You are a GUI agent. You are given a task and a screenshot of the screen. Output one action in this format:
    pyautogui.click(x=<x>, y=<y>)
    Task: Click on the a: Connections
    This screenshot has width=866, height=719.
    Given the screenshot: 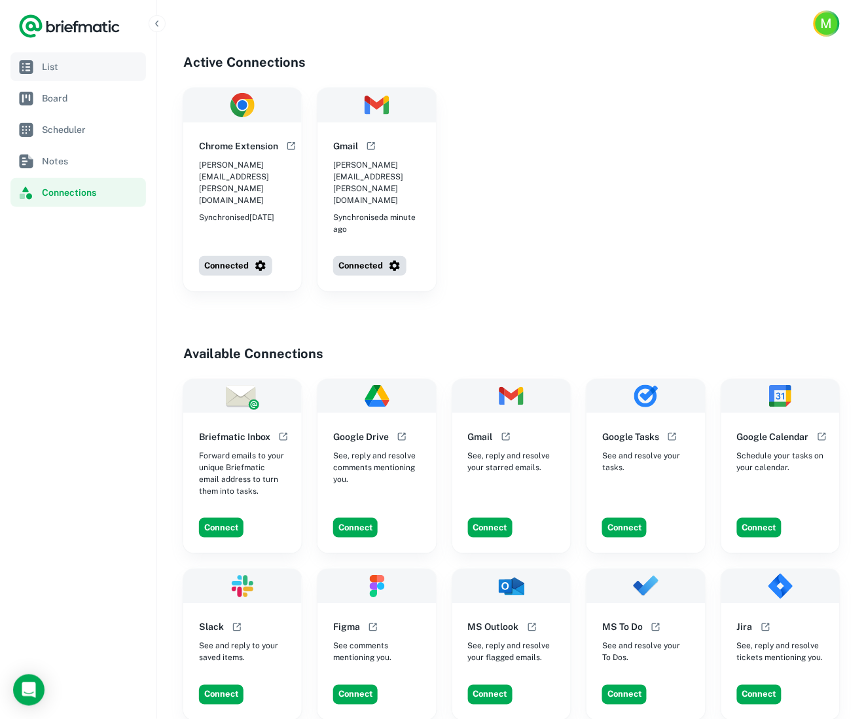 What is the action you would take?
    pyautogui.click(x=78, y=192)
    